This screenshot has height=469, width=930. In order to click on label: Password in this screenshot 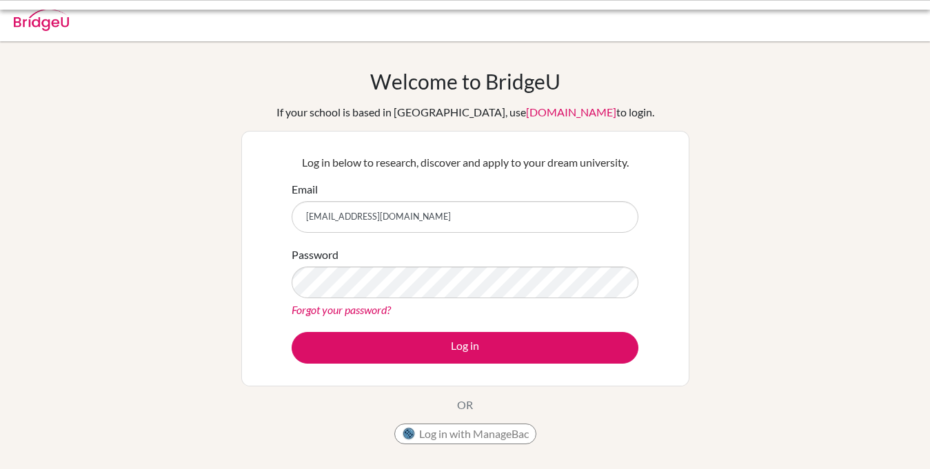, I will do `click(315, 255)`.